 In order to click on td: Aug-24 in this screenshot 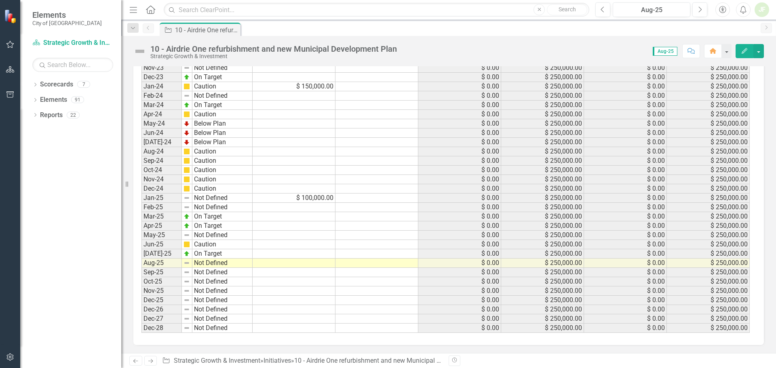, I will do `click(162, 152)`.